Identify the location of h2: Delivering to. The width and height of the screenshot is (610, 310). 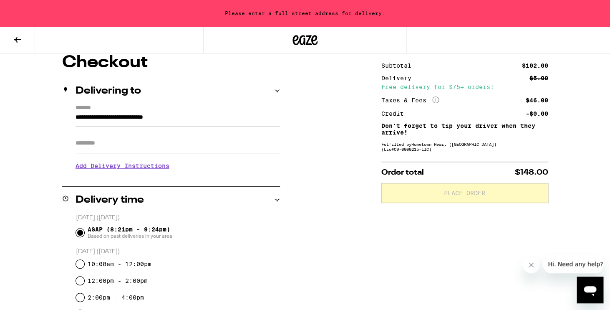
(108, 91).